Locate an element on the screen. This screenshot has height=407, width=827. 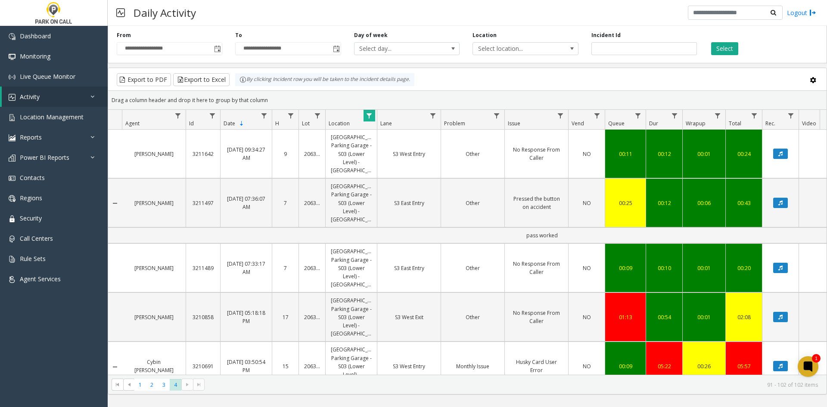
a: Husky Card User Error is located at coordinates (536, 366).